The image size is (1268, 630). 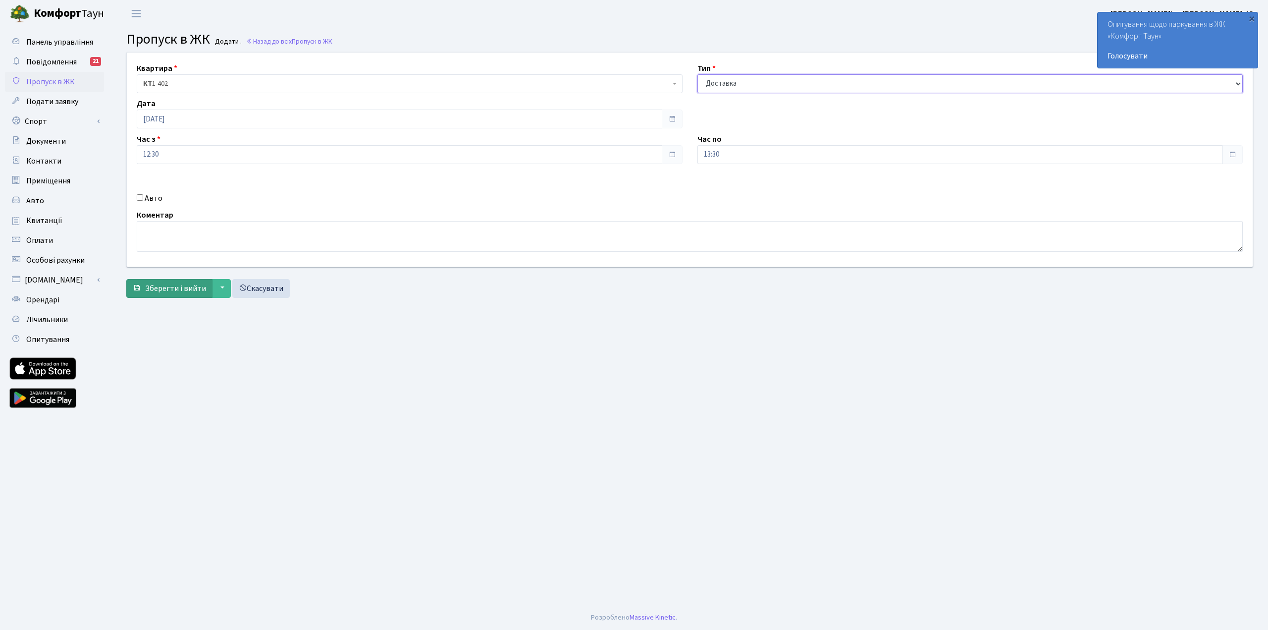 I want to click on a: Орендарі, so click(x=55, y=300).